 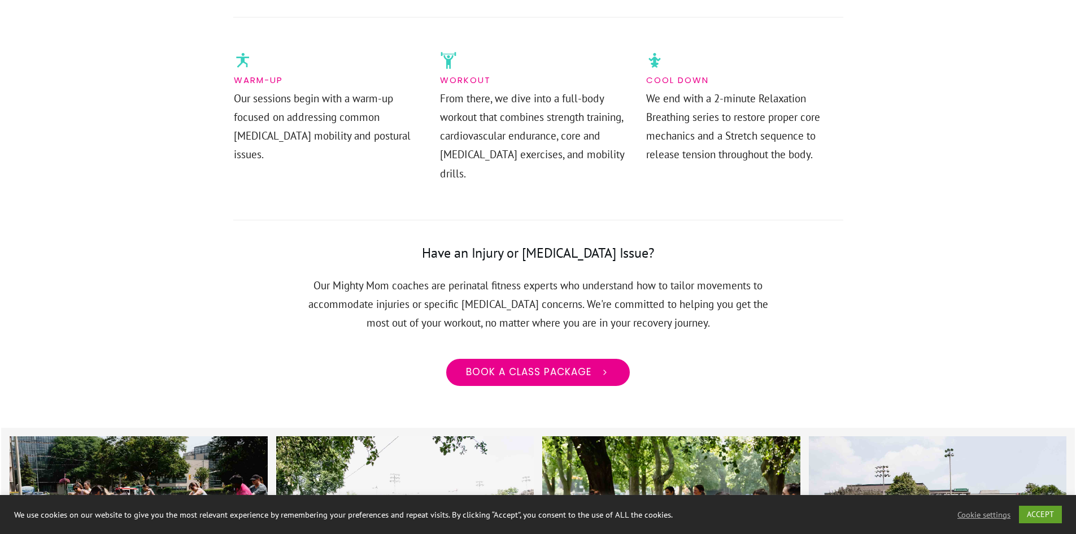 What do you see at coordinates (538, 372) in the screenshot?
I see `a: Book a class package` at bounding box center [538, 372].